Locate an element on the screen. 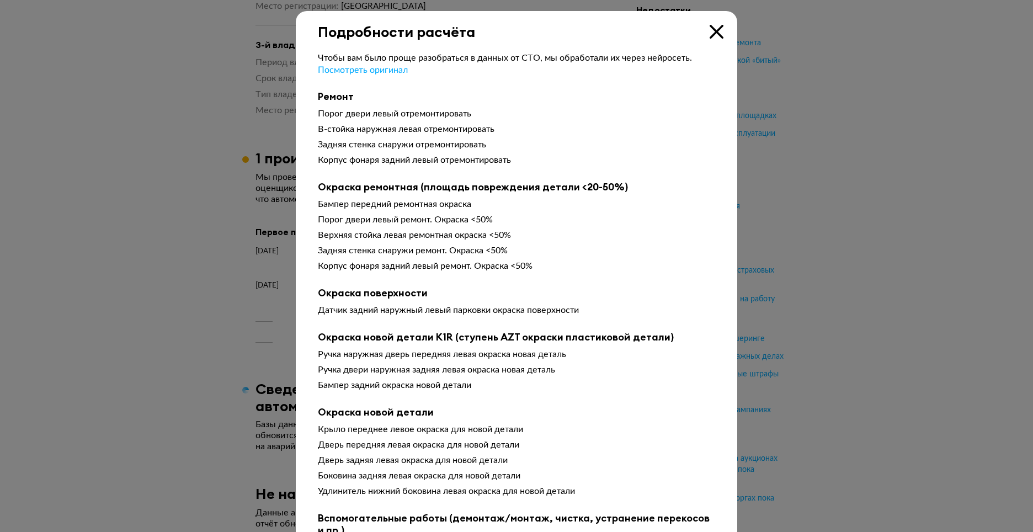 This screenshot has width=1033, height=532. b: Ремонт is located at coordinates (516, 97).